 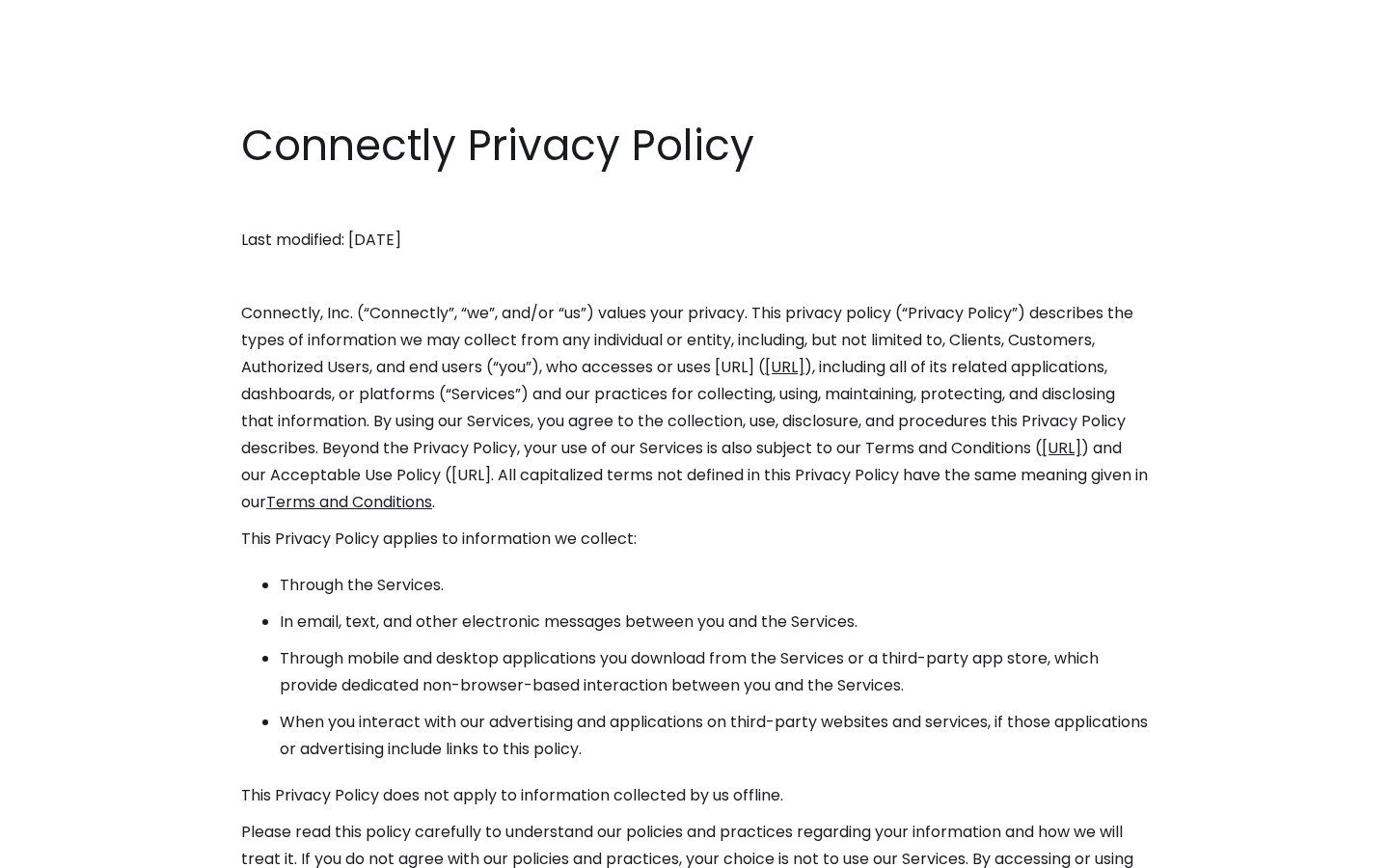 I want to click on h1: Connectly Privacy Policy, so click(x=694, y=145).